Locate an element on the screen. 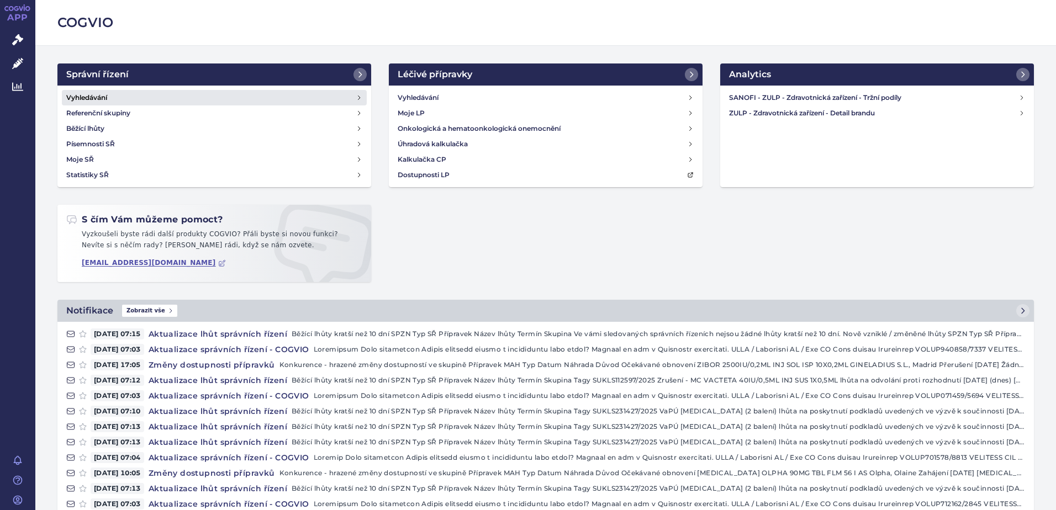 The width and height of the screenshot is (1056, 510). h2: Správní řízení is located at coordinates (97, 75).